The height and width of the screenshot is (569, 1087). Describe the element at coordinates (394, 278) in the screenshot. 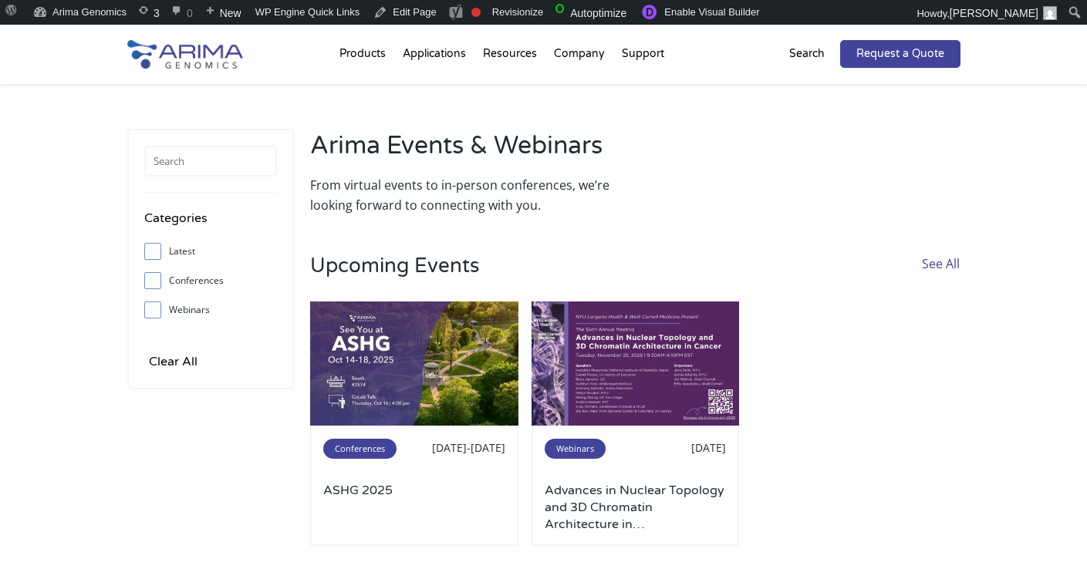

I see `h3: Upcoming Events` at that location.